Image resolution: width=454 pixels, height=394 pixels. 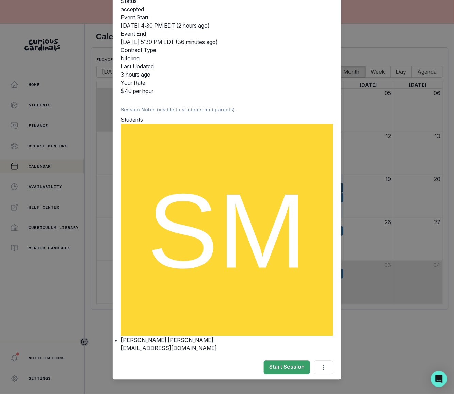 What do you see at coordinates (227, 66) in the screenshot?
I see `dt: Last Updated` at bounding box center [227, 66].